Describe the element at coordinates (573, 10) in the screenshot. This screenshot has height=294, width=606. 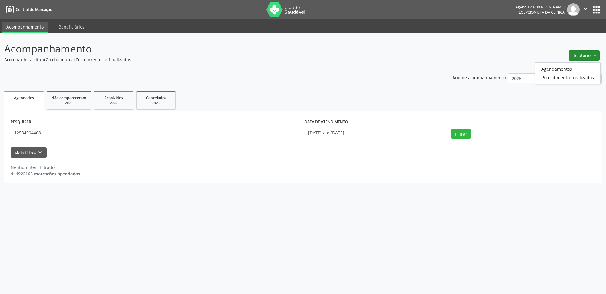
I see `img: img` at that location.